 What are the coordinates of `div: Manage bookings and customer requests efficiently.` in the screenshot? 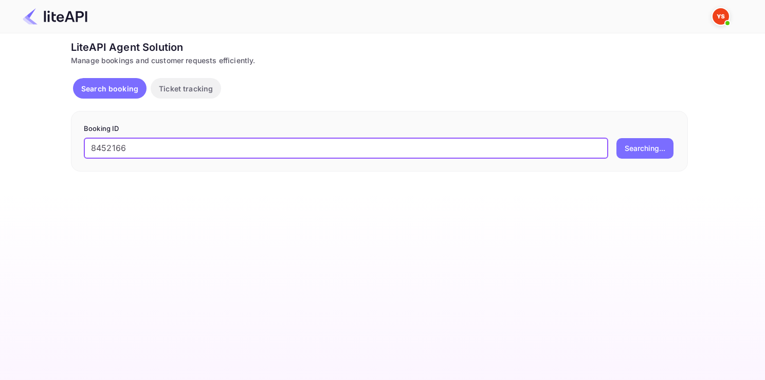 It's located at (379, 60).